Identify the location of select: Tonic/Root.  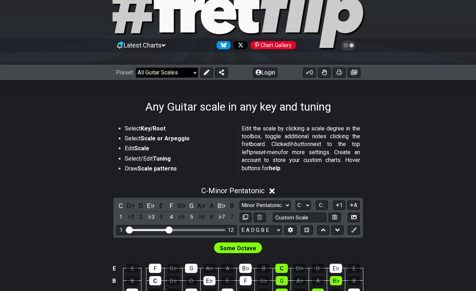
(303, 205).